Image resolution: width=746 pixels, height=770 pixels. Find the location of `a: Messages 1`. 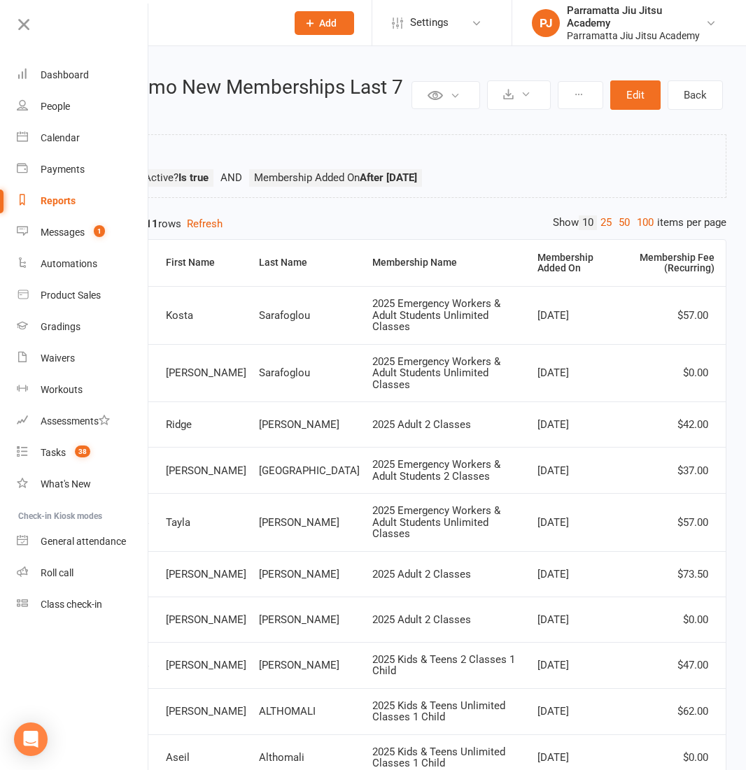

a: Messages 1 is located at coordinates (83, 232).